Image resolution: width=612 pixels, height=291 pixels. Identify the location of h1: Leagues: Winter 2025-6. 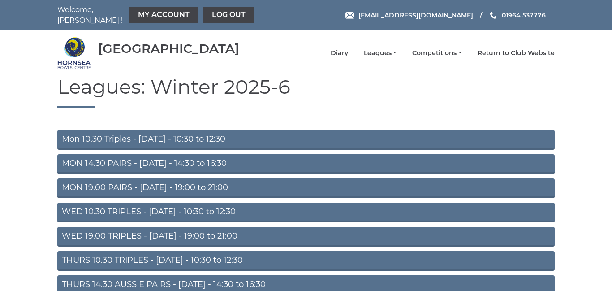
(306, 91).